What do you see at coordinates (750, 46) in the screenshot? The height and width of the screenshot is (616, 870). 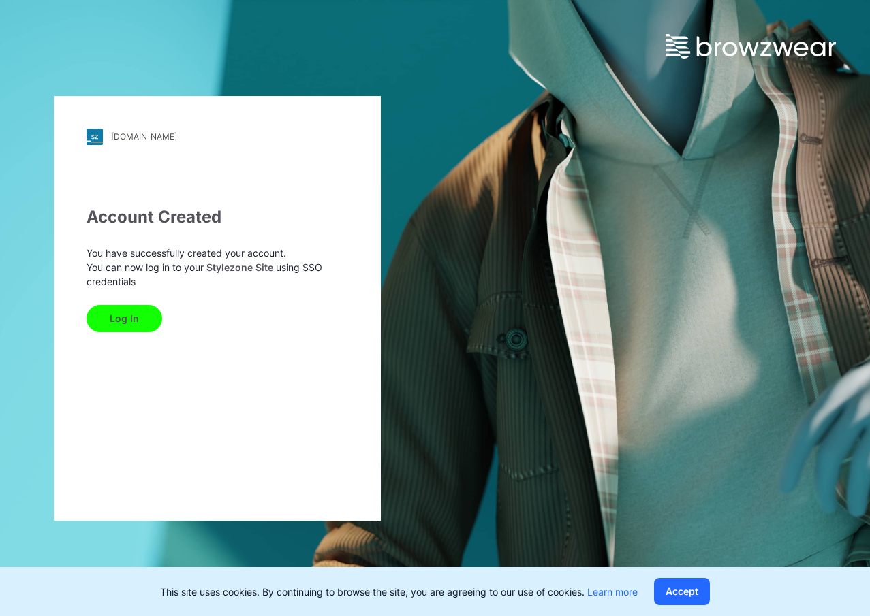 I see `img: browzwear-logo.e42bd6dac1945053ebaf764b6aa21510.svg` at bounding box center [750, 46].